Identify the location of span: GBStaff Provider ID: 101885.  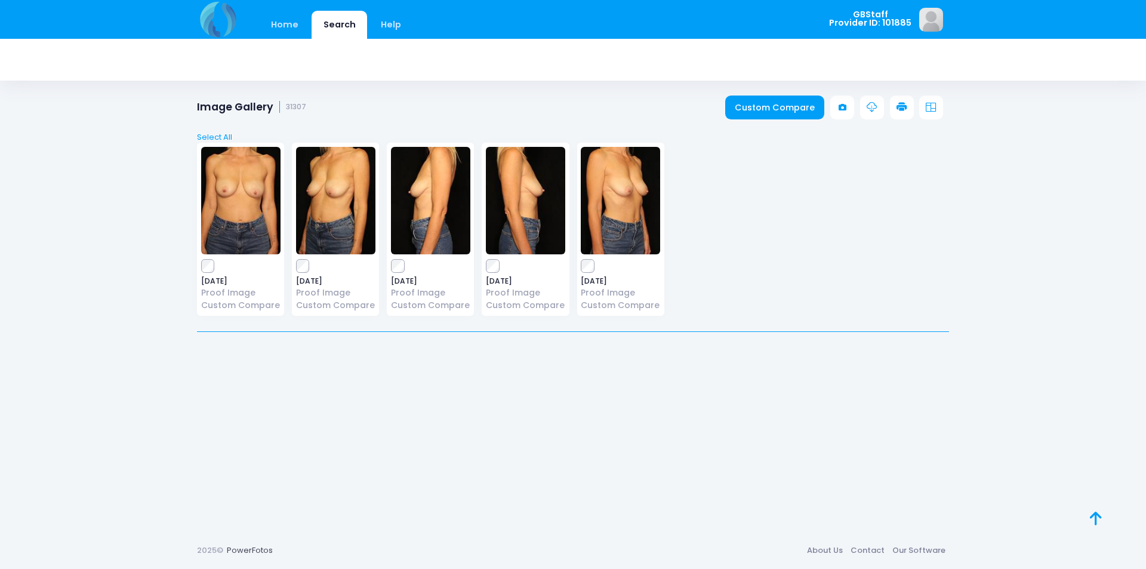
(870, 19).